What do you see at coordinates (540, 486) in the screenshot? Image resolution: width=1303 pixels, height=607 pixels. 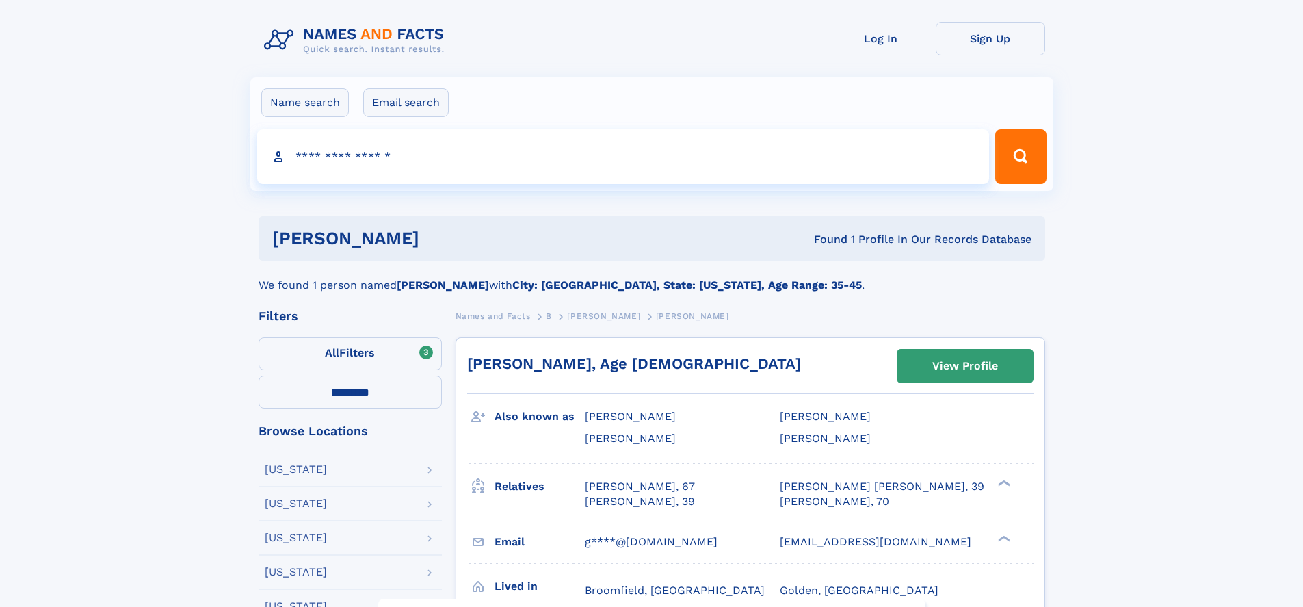 I see `h3: Relatives` at bounding box center [540, 486].